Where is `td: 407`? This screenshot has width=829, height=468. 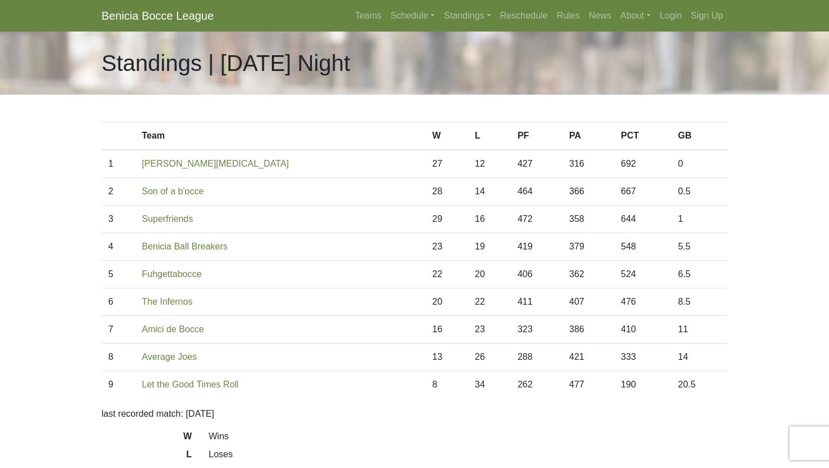 td: 407 is located at coordinates (588, 302).